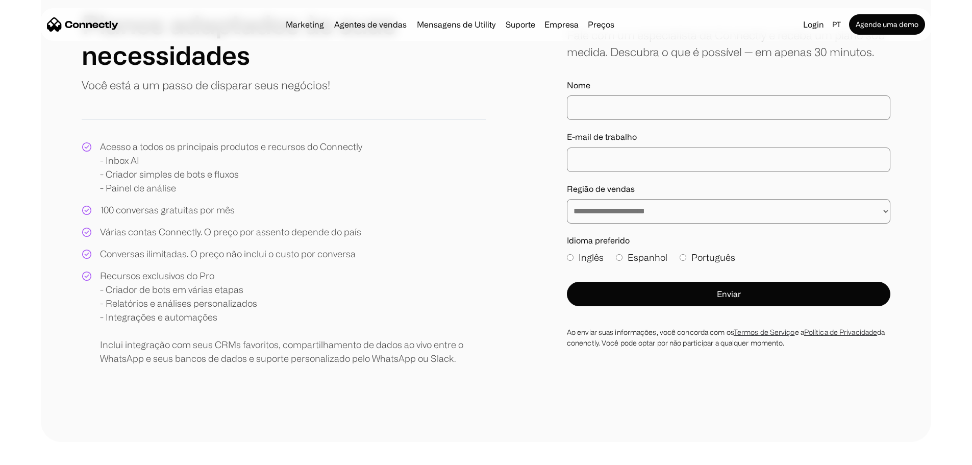 This screenshot has height=465, width=972. What do you see at coordinates (305, 25) in the screenshot?
I see `a: Marketing` at bounding box center [305, 25].